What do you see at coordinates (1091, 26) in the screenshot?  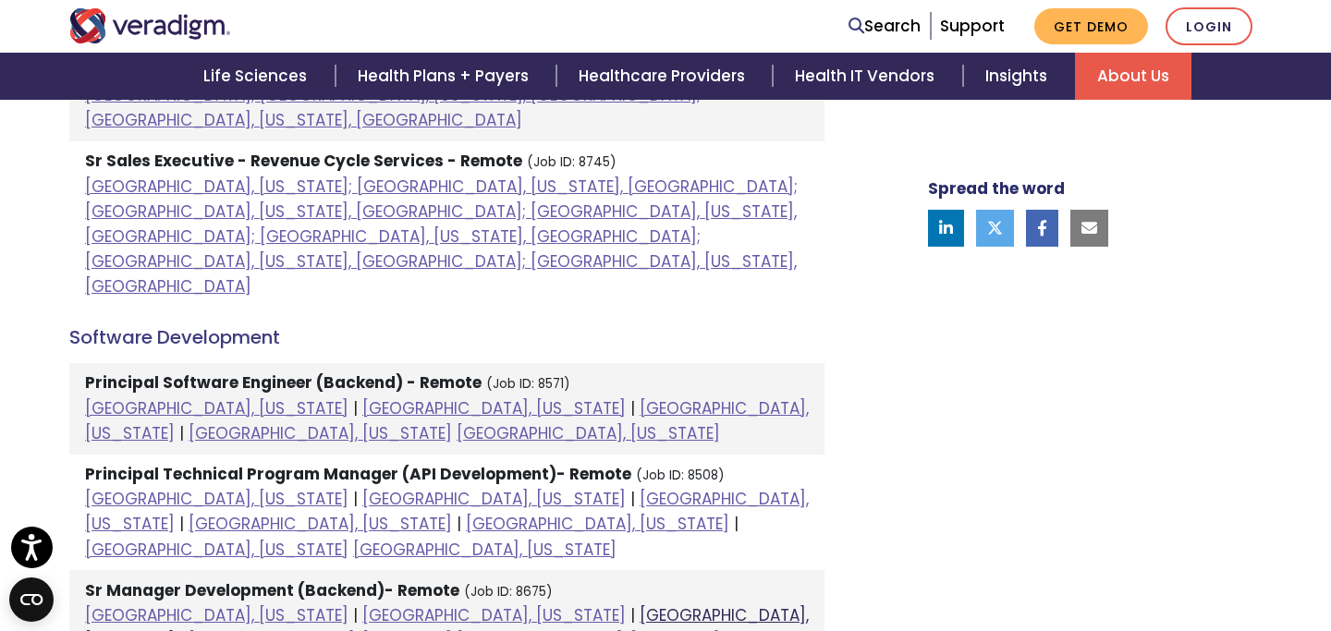 I see `a: Get Demo` at bounding box center [1091, 26].